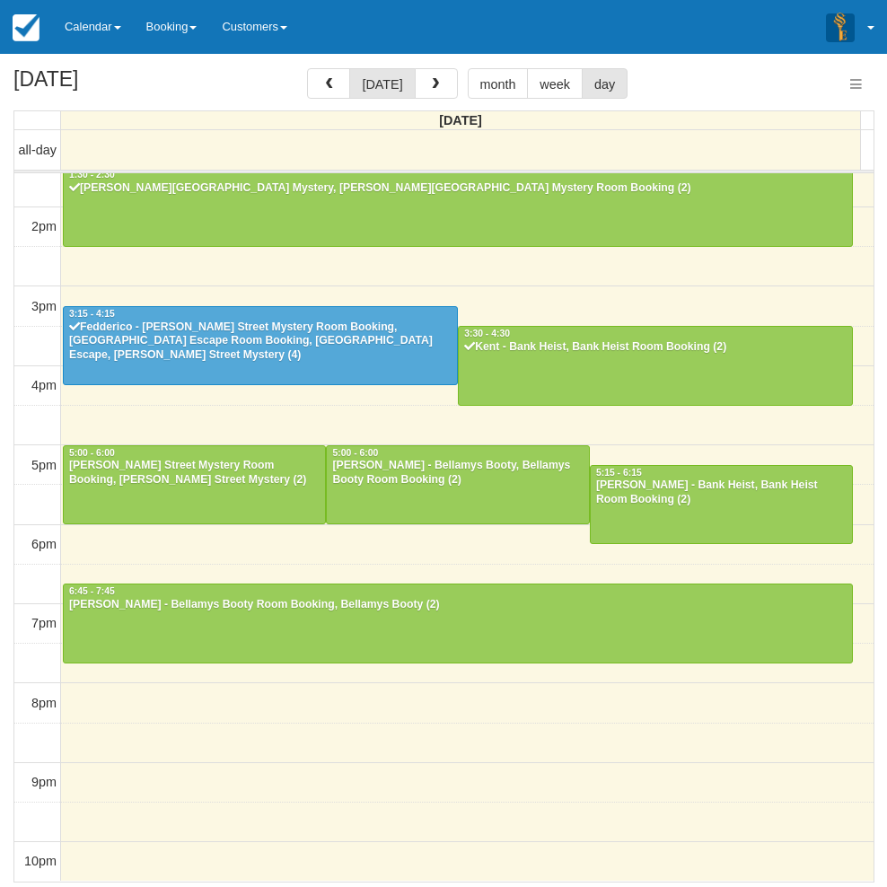  Describe the element at coordinates (26, 28) in the screenshot. I see `img: checkfront-main-nav-mini-logo.png` at that location.